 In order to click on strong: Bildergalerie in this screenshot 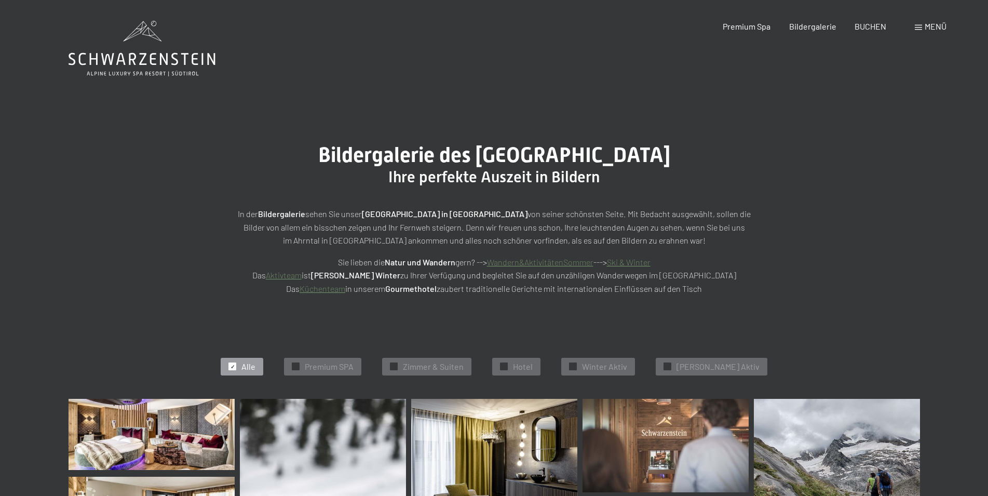, I will do `click(281, 213)`.